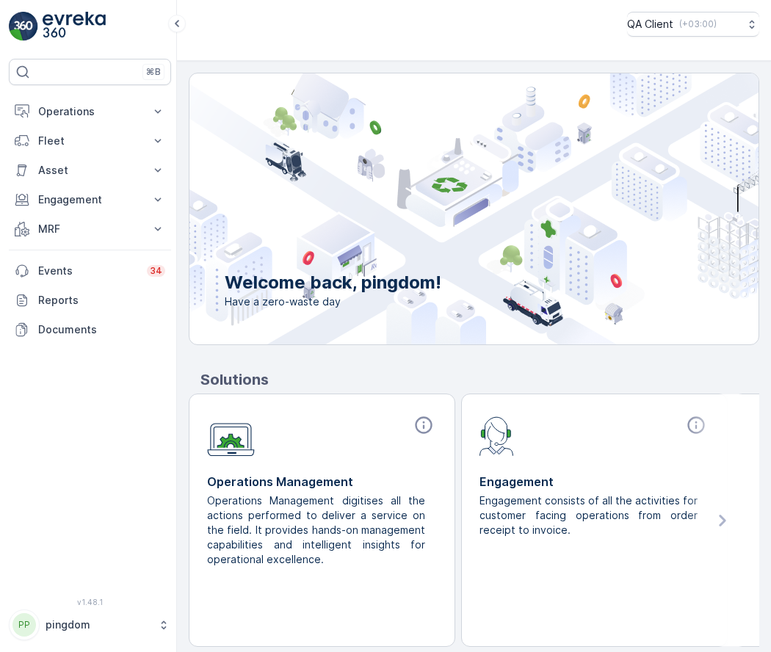 This screenshot has width=771, height=652. What do you see at coordinates (333, 283) in the screenshot?
I see `p: Welcome back, pingdom!` at bounding box center [333, 283].